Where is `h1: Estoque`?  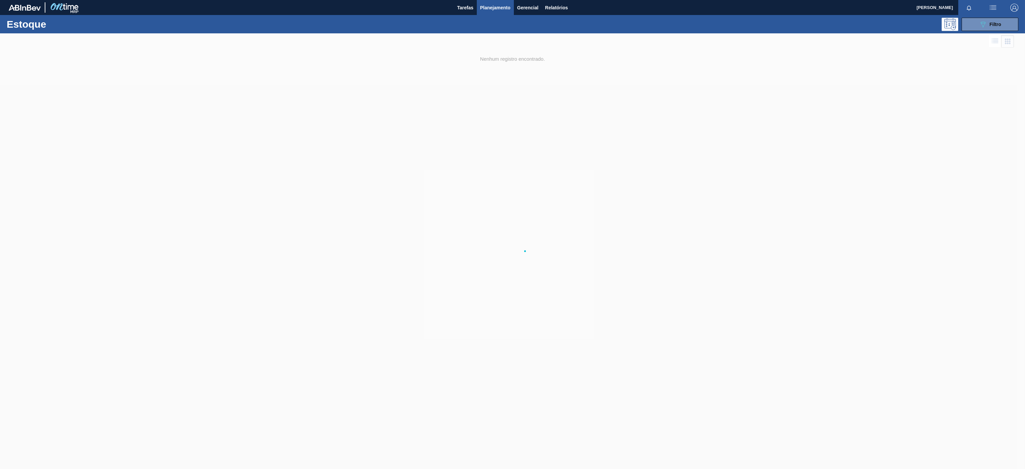 h1: Estoque is located at coordinates (60, 24).